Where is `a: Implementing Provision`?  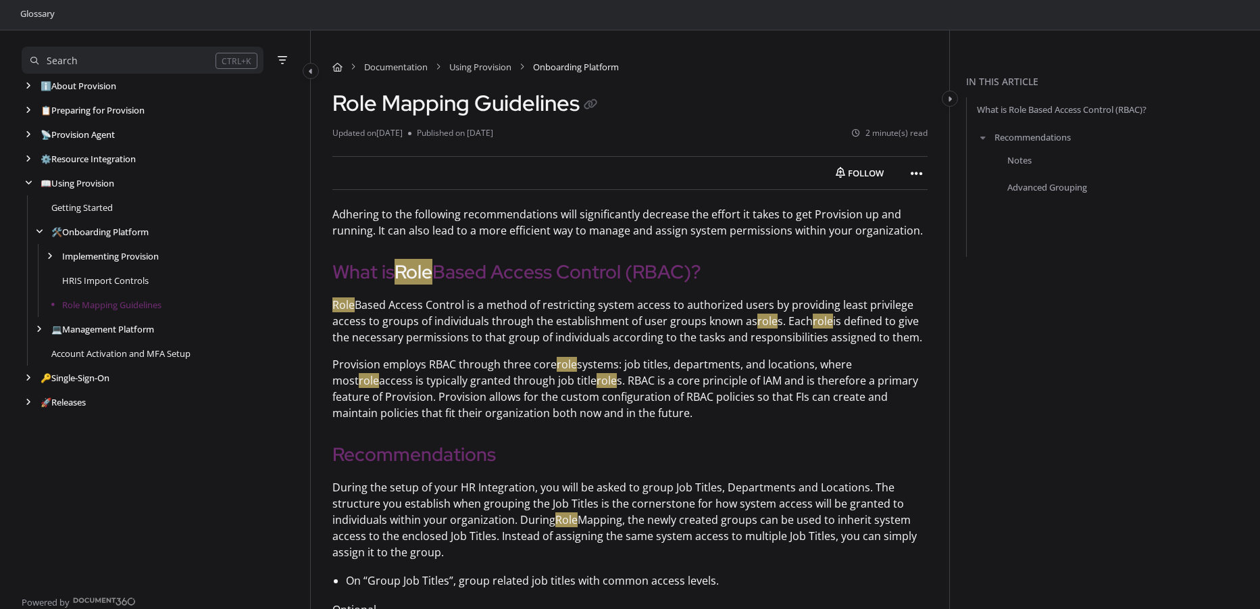 a: Implementing Provision is located at coordinates (110, 256).